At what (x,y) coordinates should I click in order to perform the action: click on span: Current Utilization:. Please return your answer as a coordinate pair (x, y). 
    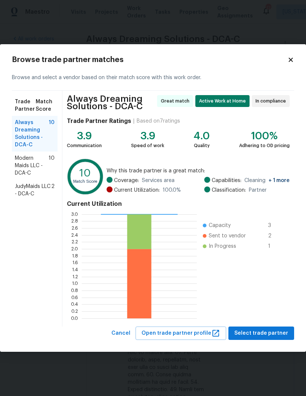
    Looking at the image, I should click on (137, 190).